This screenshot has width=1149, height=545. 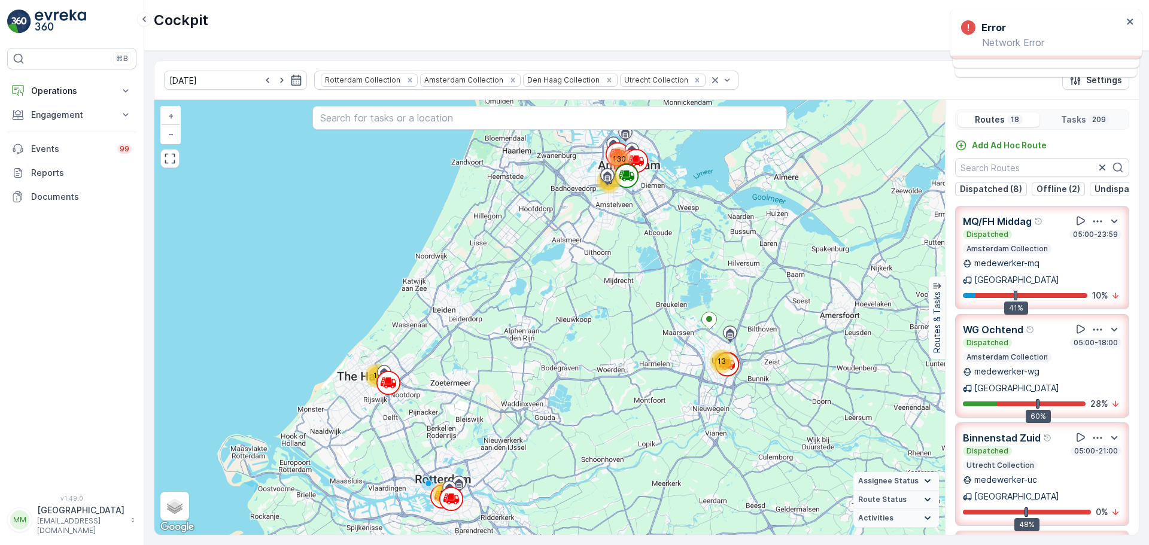 I want to click on p: Network Error, so click(x=1042, y=43).